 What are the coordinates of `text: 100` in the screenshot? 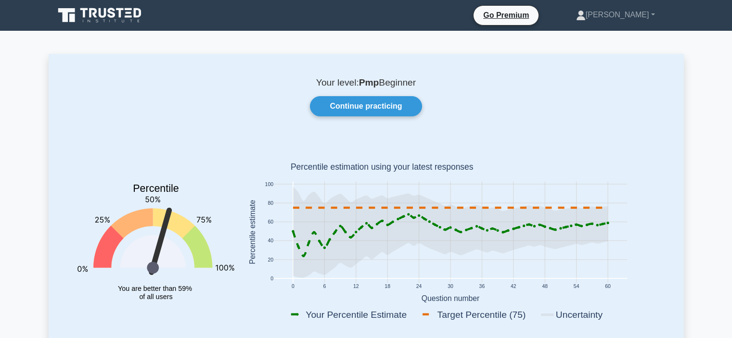 It's located at (269, 184).